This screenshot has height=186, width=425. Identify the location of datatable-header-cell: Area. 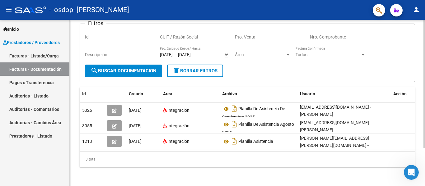
(190, 94).